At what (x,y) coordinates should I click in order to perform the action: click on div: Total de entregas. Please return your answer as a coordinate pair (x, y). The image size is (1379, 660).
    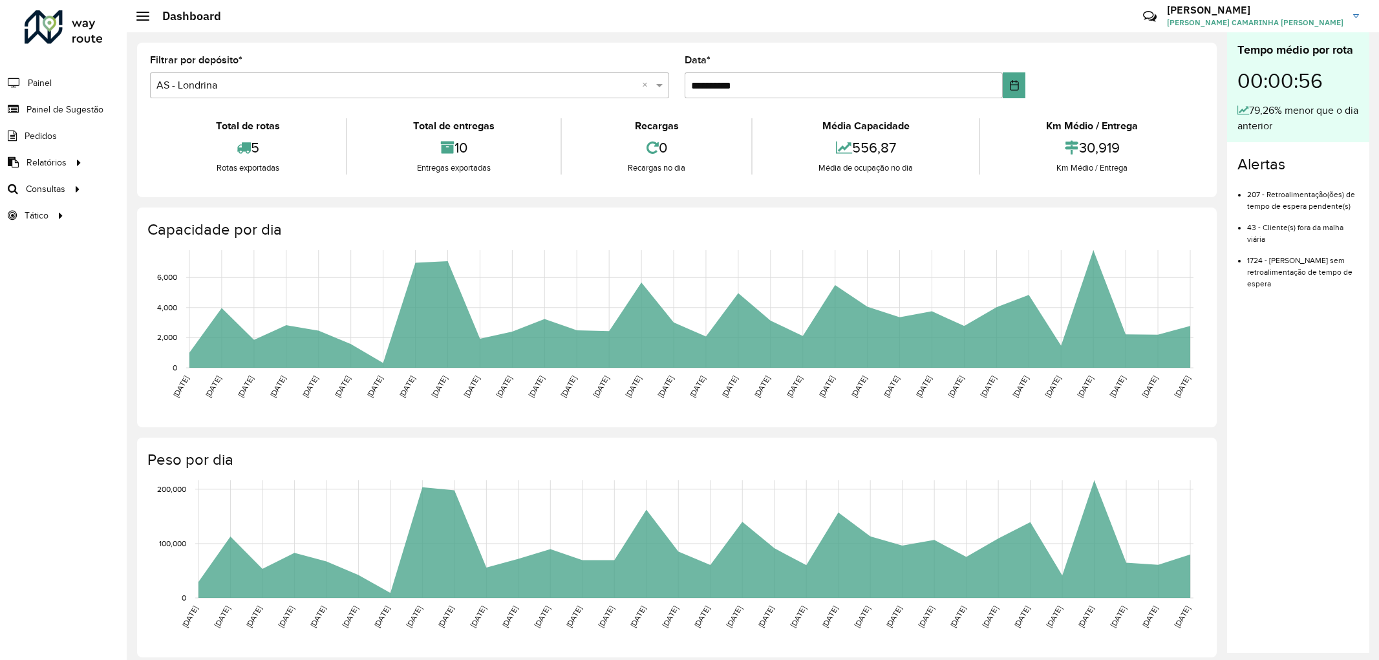
    Looking at the image, I should click on (454, 126).